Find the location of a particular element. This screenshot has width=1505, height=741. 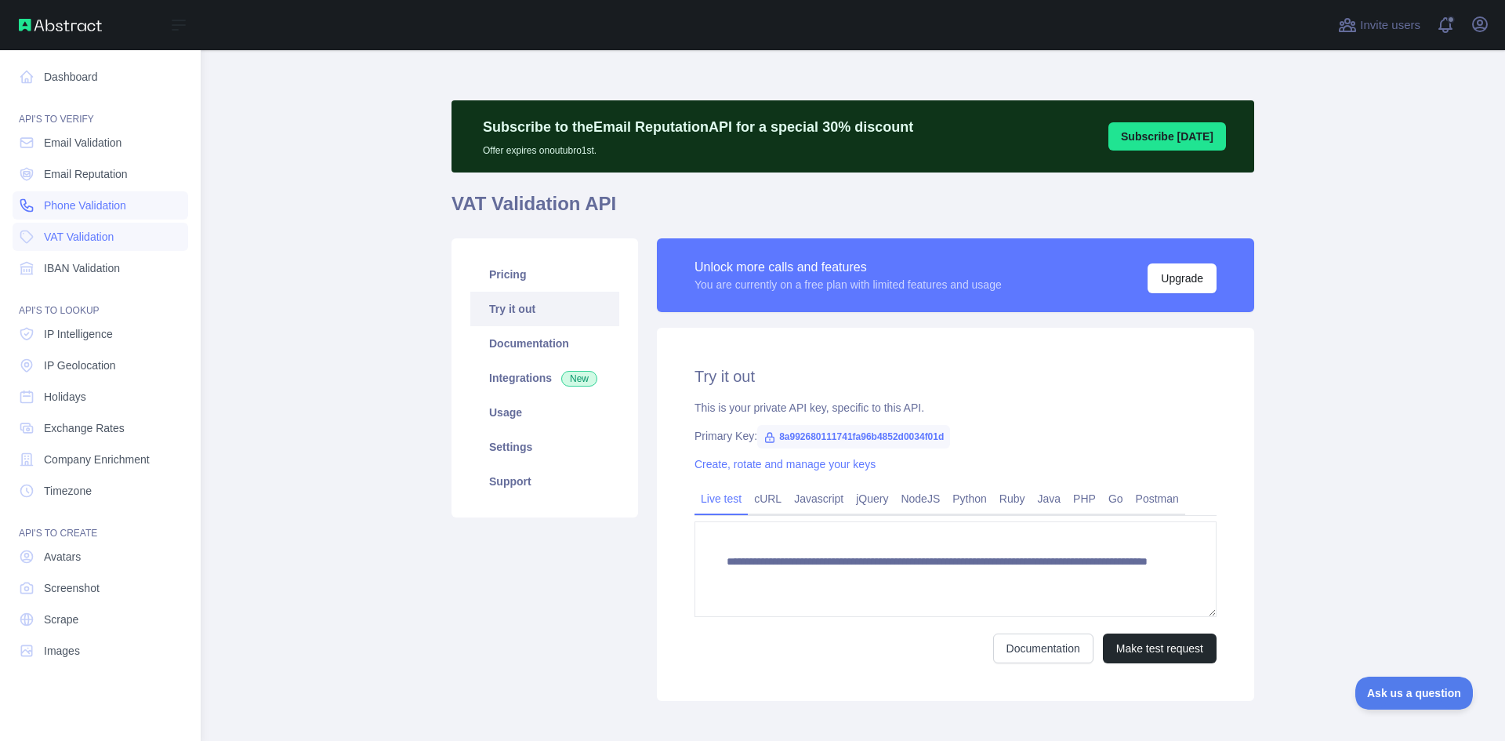

a: IP Geolocation is located at coordinates (100, 365).